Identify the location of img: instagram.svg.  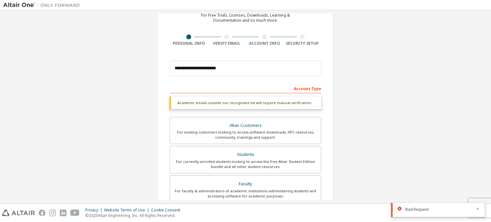
(52, 213).